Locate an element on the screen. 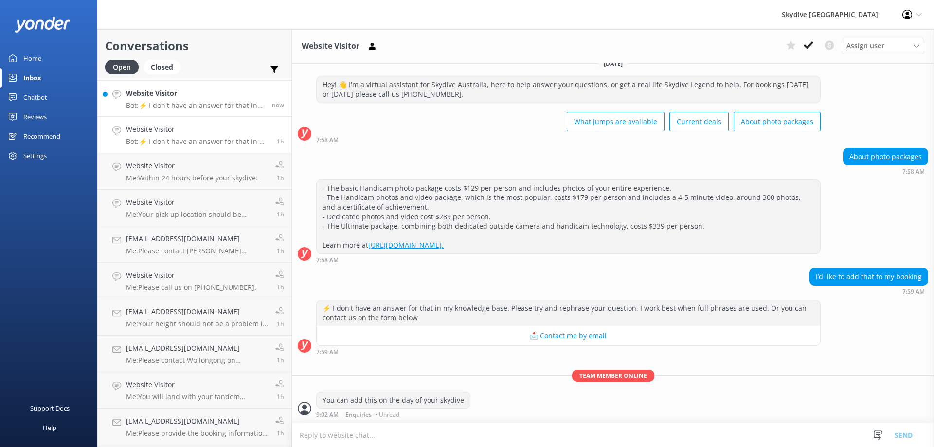 The height and width of the screenshot is (447, 934). button: About photo packages is located at coordinates (777, 122).